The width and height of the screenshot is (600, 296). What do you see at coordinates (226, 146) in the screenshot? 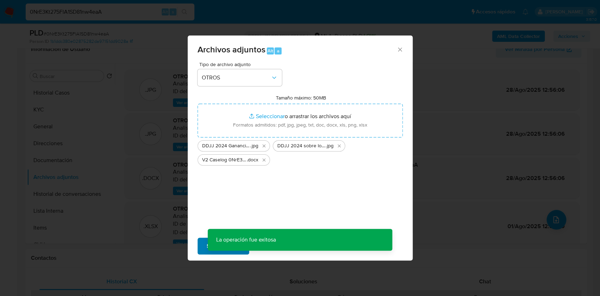
I see `span: DDJJ 2024 Ganancias - 175312446 - 0NrE3Kt275FlA1SD81nw4eaA` at bounding box center [226, 146].